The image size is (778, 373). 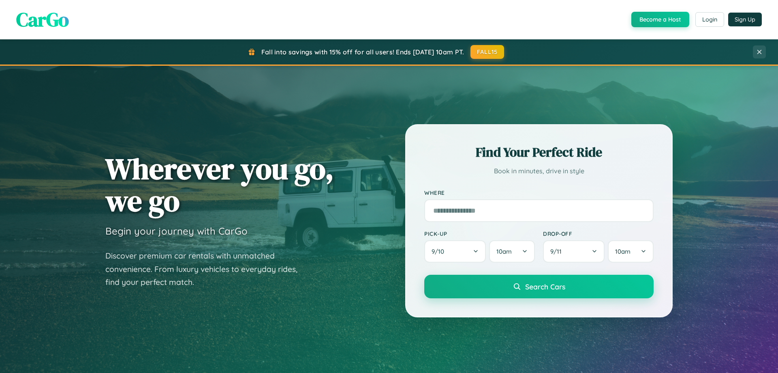 What do you see at coordinates (176, 231) in the screenshot?
I see `h3: Begin your journey with CarGo` at bounding box center [176, 231].